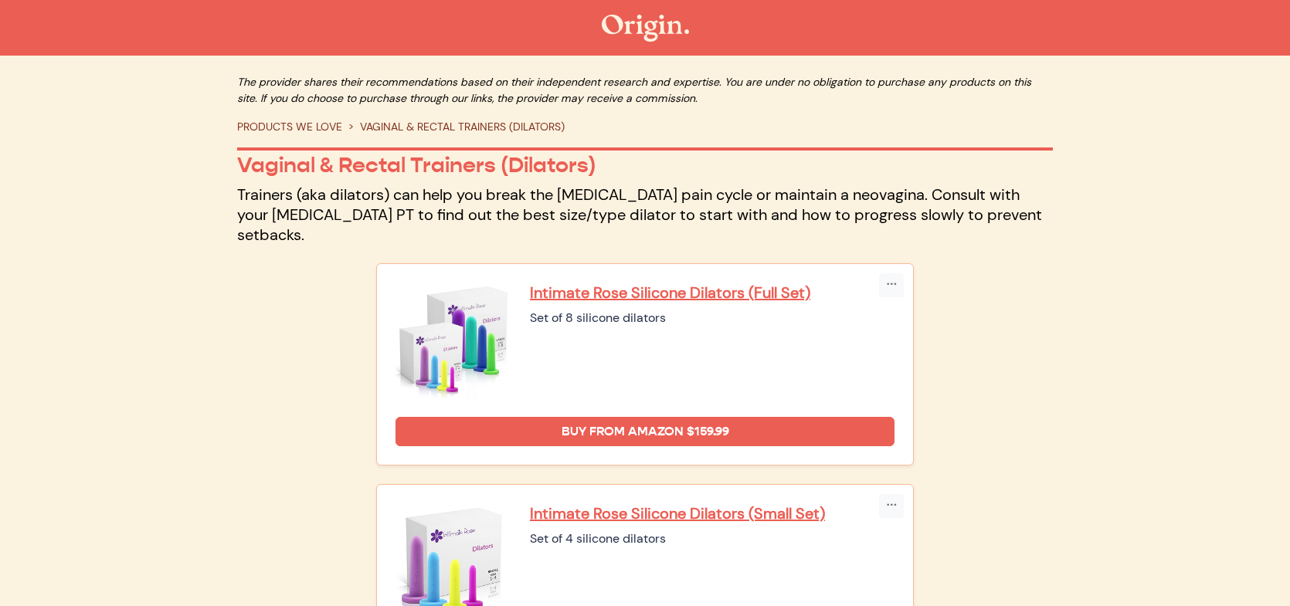  What do you see at coordinates (645, 28) in the screenshot?
I see `img: The Origin Shop` at bounding box center [645, 28].